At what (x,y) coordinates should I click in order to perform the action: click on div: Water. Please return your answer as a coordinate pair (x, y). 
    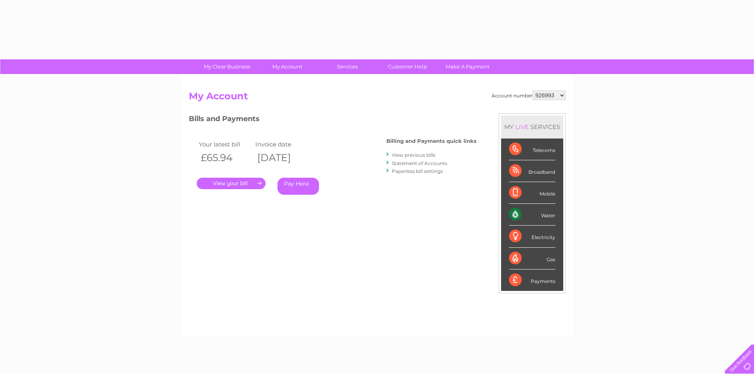
    Looking at the image, I should click on (532, 215).